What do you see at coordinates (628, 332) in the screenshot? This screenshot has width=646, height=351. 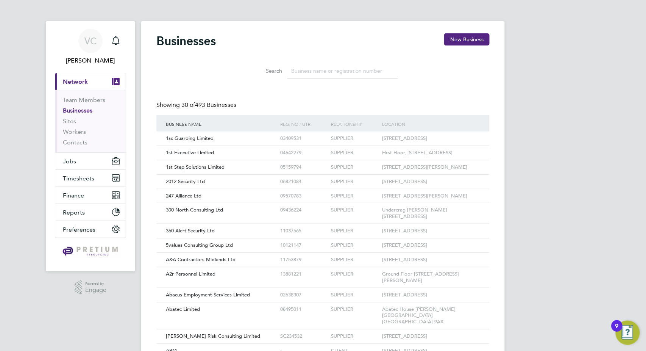 I see `button: Open Resource Center, 9 new notifications` at bounding box center [628, 332].